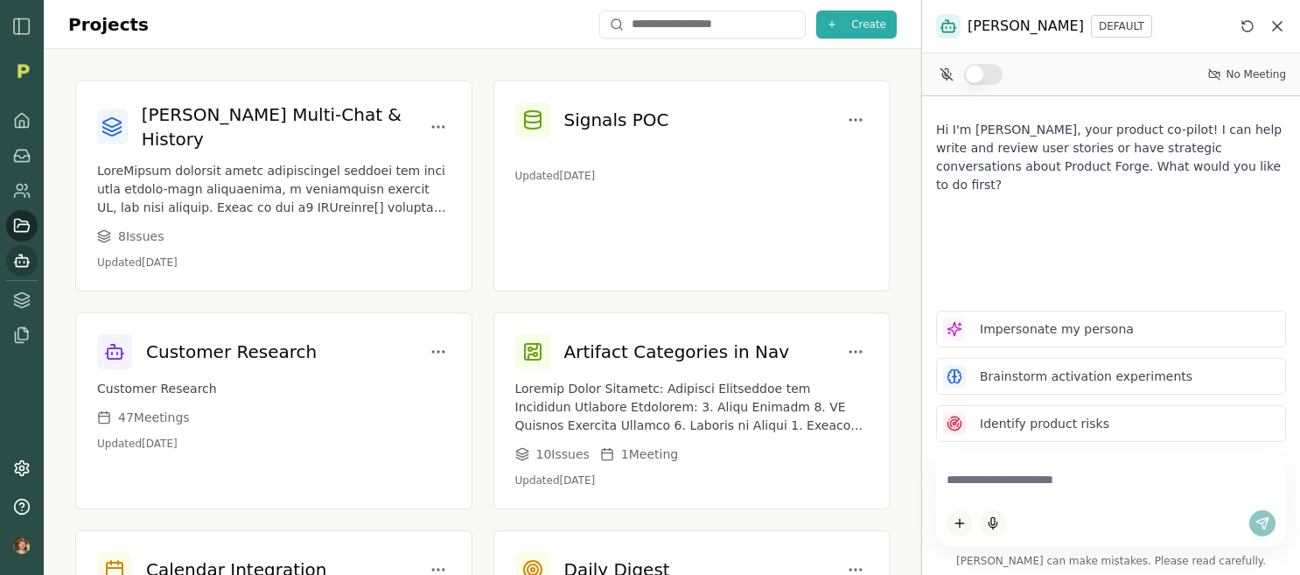  I want to click on p: LoreMipsum dolorsit ametc adipiscingel seddoei tem inci utla etdolo-magn aliquaenima, m veniamqui..., so click(274, 189).